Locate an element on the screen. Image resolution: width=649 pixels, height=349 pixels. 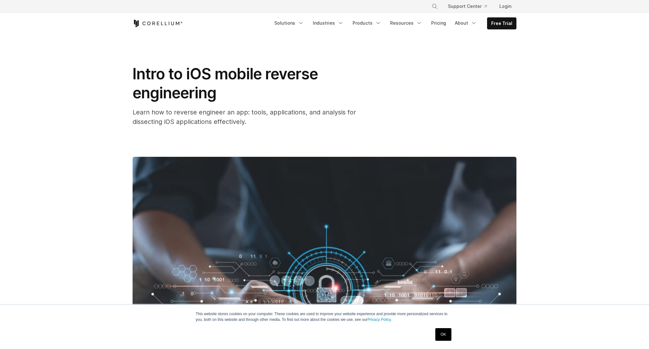
a: Free Trial is located at coordinates (502, 23).